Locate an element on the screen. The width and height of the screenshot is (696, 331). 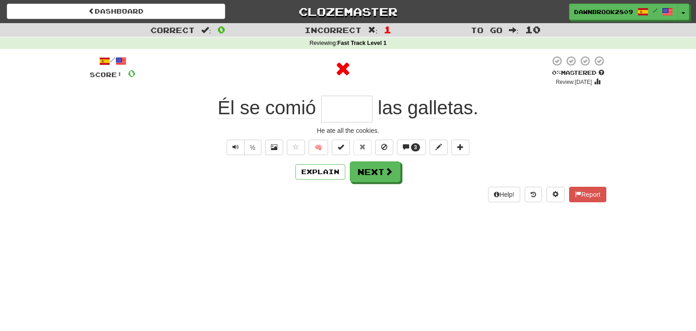
span: comió is located at coordinates (290, 108).